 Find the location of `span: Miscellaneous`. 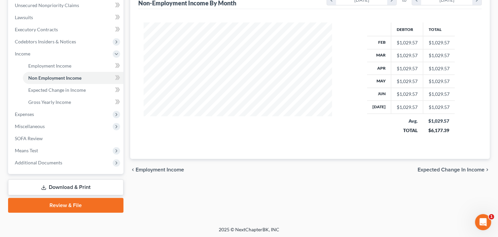

span: Miscellaneous is located at coordinates (30, 126).